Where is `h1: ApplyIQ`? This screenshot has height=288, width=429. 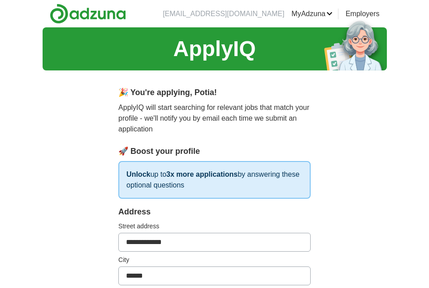 h1: ApplyIQ is located at coordinates (214, 49).